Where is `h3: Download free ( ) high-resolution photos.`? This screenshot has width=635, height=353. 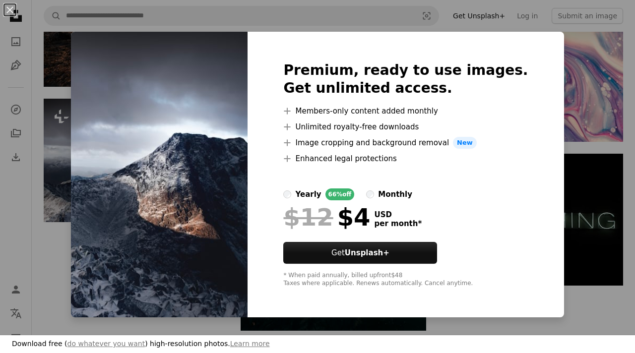
h3: Download free ( ) high-resolution photos. is located at coordinates (141, 344).